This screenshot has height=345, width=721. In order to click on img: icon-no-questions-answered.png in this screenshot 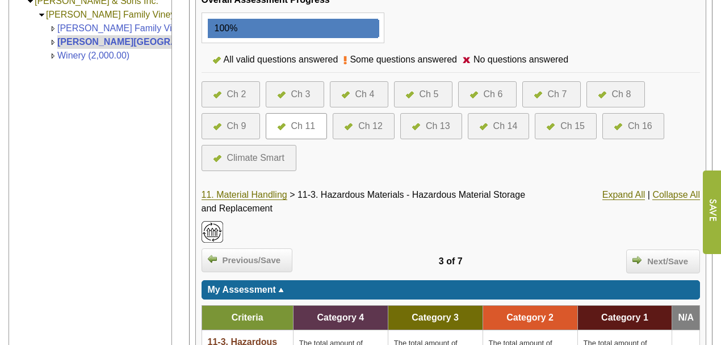, I will do `click(467, 60)`.